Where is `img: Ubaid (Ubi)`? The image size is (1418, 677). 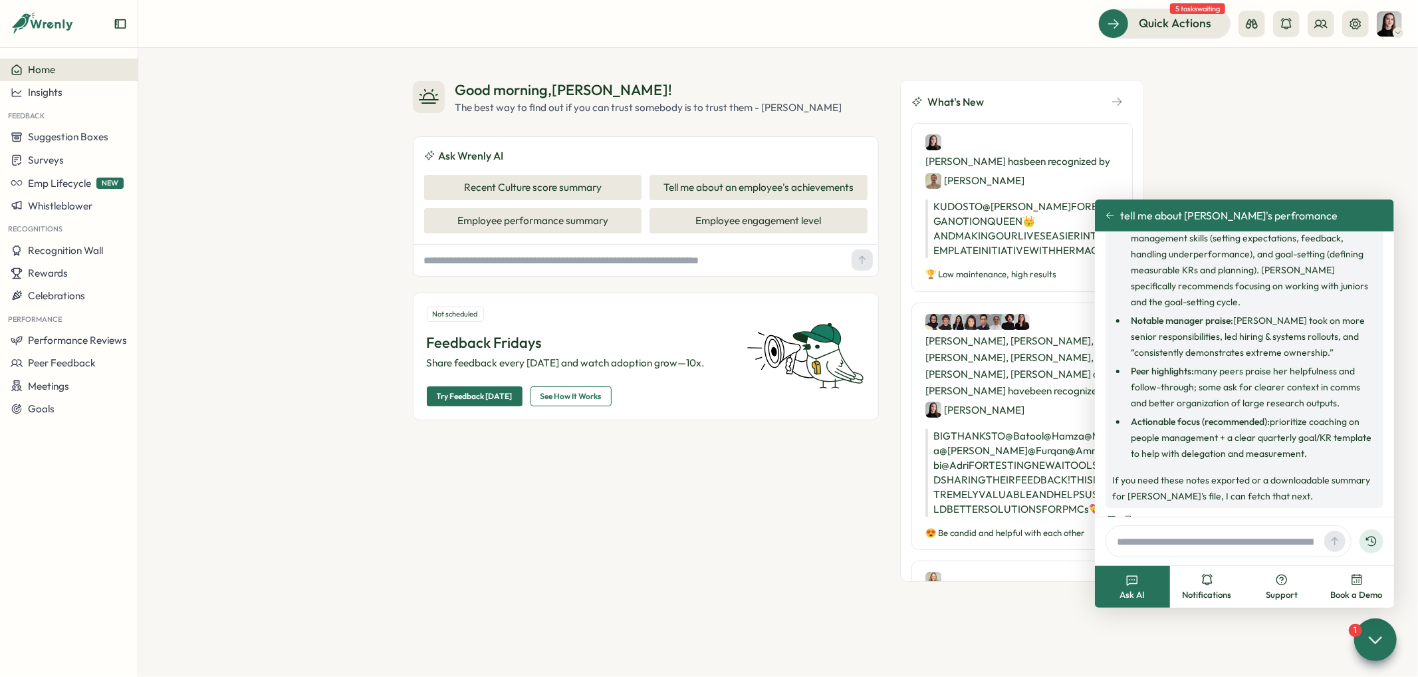 img: Ubaid (Ubi) is located at coordinates (1009, 322).